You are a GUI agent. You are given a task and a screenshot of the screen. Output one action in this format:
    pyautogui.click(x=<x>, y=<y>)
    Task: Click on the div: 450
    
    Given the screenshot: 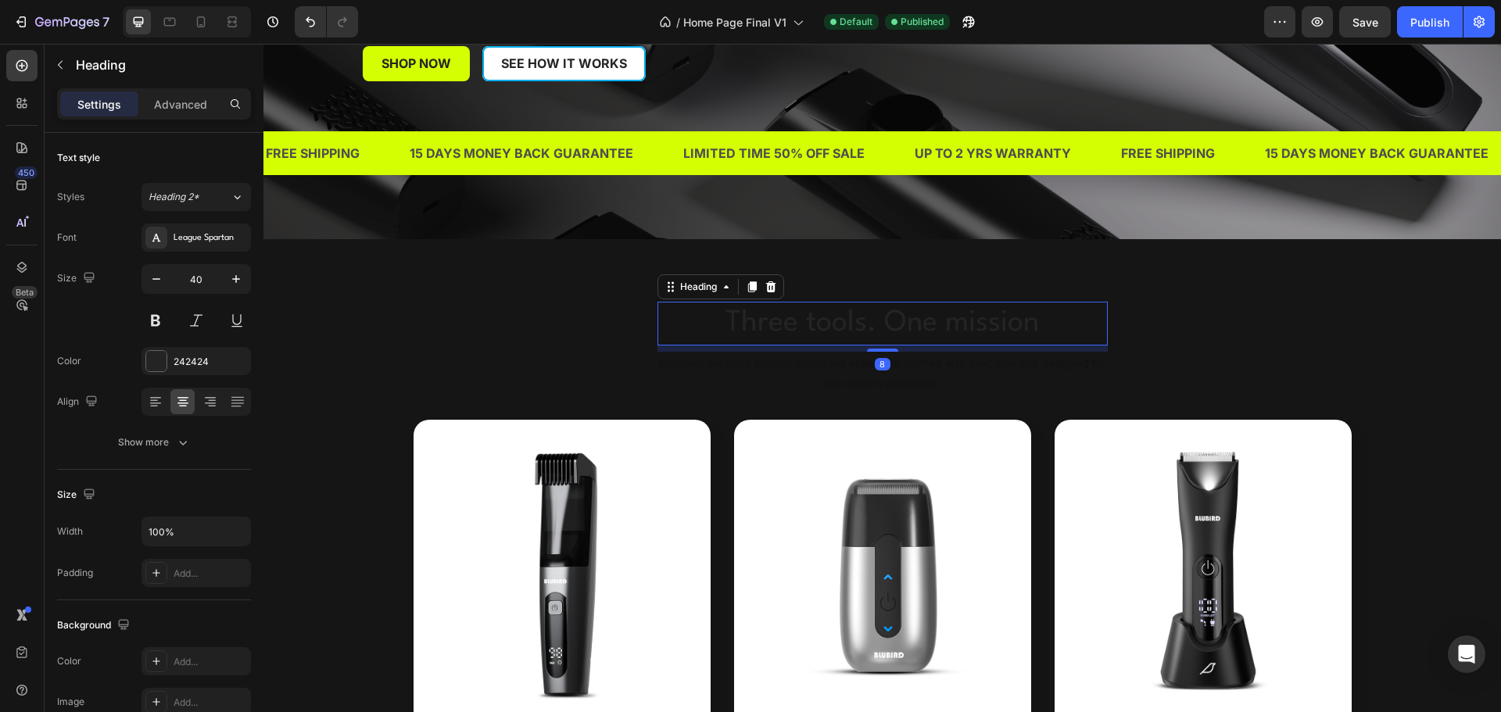 What is the action you would take?
    pyautogui.click(x=26, y=173)
    